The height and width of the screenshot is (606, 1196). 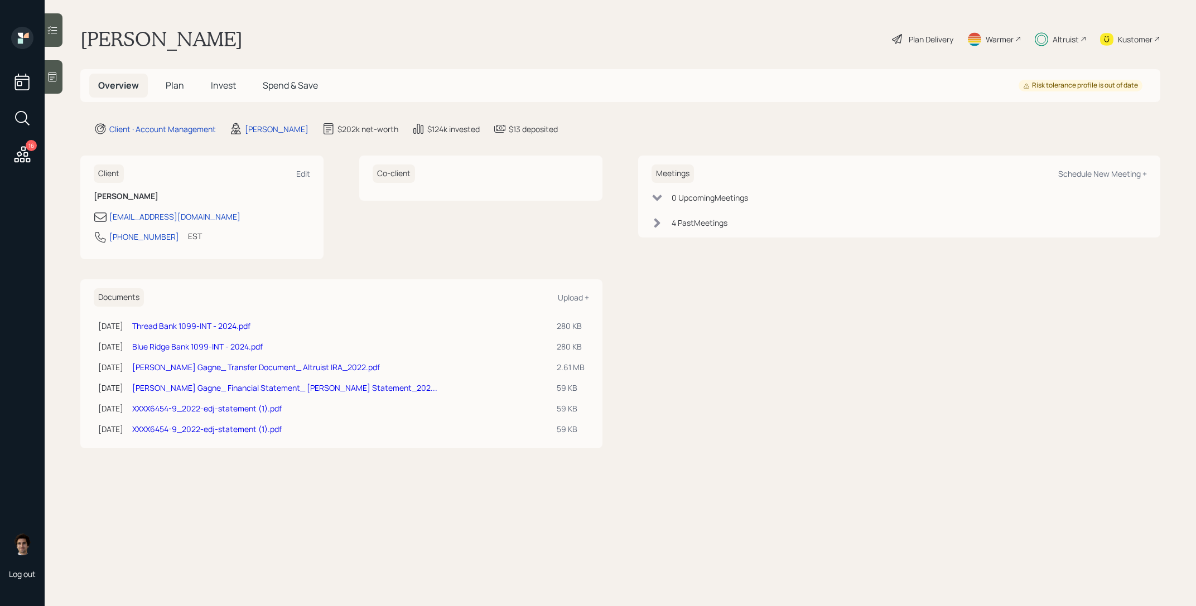 I want to click on div: Edit, so click(x=303, y=174).